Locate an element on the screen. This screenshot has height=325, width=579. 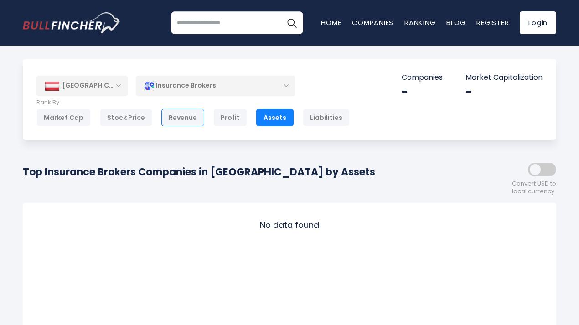
div: Revenue is located at coordinates (183, 118).